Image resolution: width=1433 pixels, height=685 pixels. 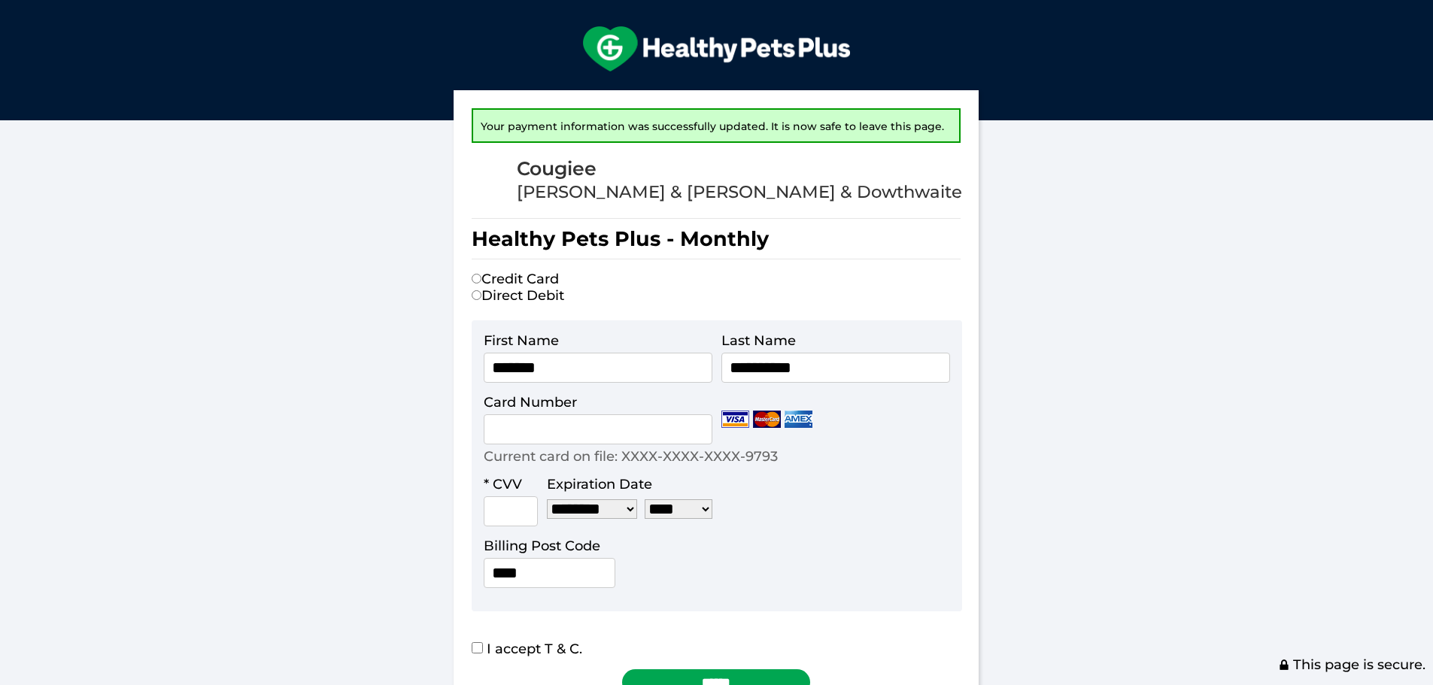 What do you see at coordinates (541, 546) in the screenshot?
I see `label: Billing Post Code` at bounding box center [541, 546].